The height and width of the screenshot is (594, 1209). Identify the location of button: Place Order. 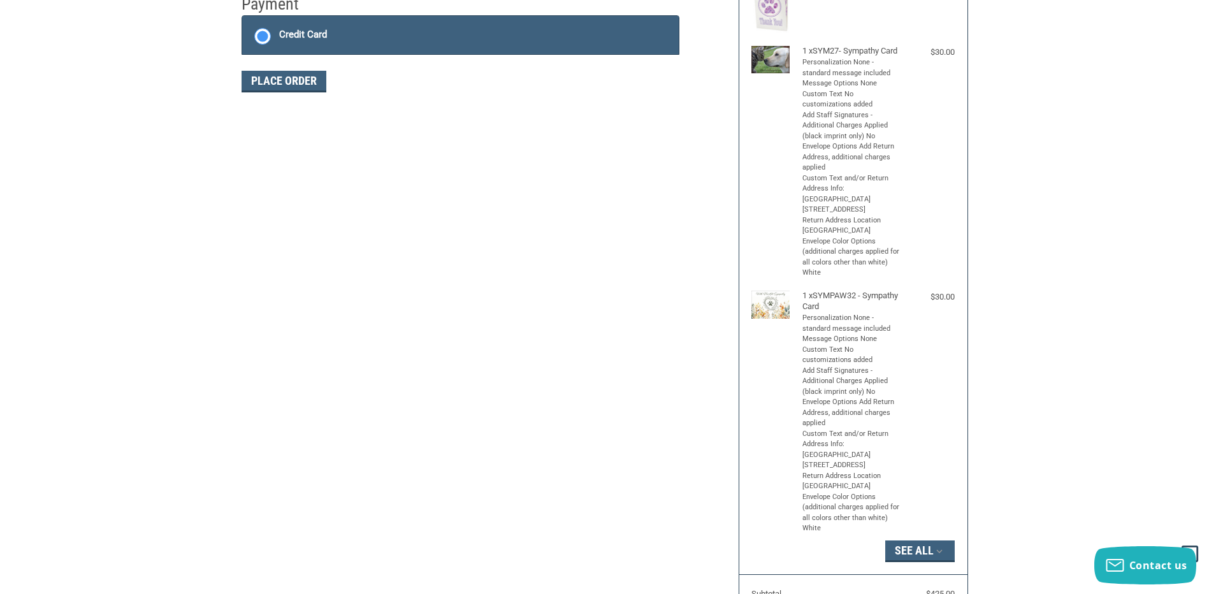
(284, 82).